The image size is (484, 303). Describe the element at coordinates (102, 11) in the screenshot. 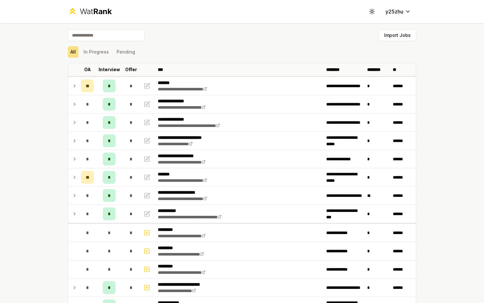

I see `span: Rank` at that location.